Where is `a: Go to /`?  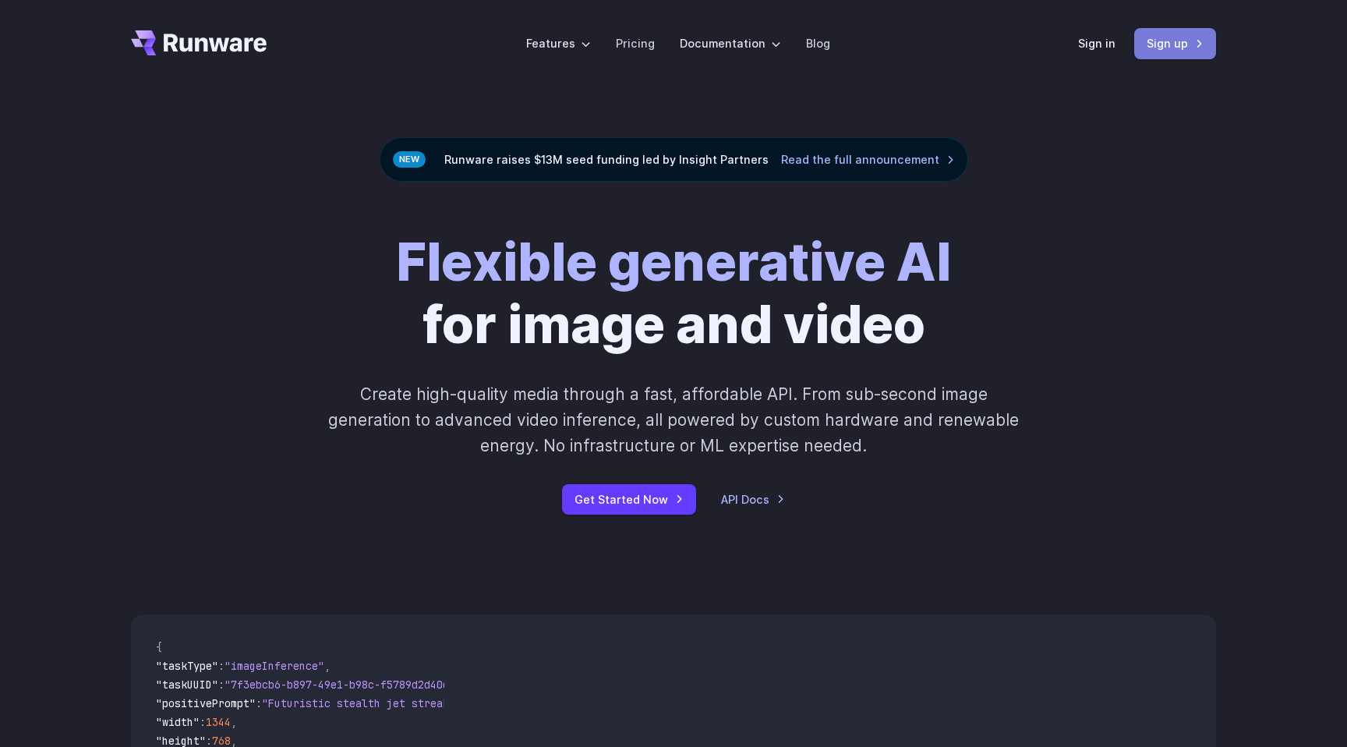
a: Go to / is located at coordinates (199, 43).